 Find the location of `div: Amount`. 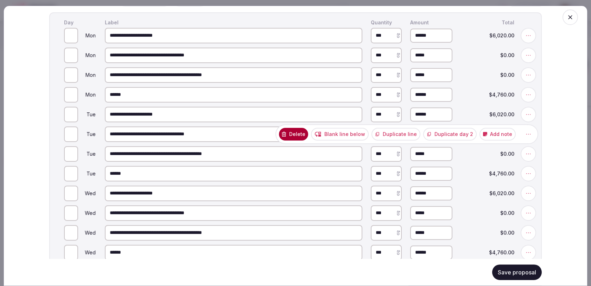

div: Amount is located at coordinates (431, 23).